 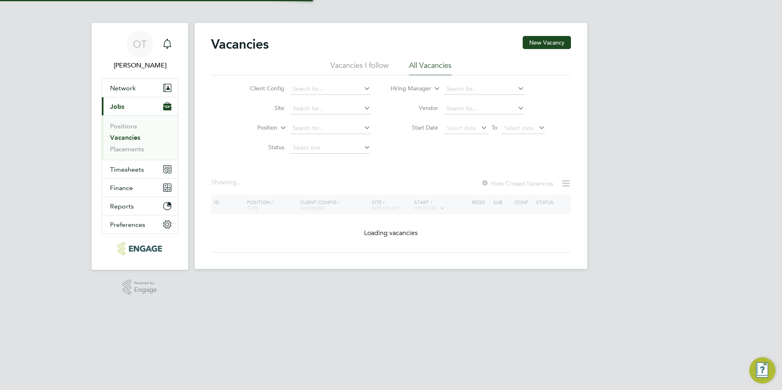 What do you see at coordinates (494, 128) in the screenshot?
I see `span: To` at bounding box center [494, 128].